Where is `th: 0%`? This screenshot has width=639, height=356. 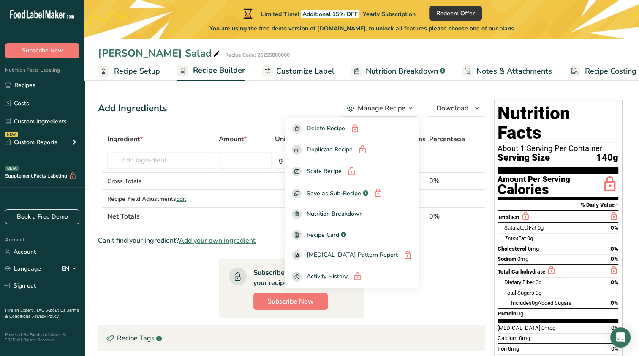
th: 0% is located at coordinates (447, 216).